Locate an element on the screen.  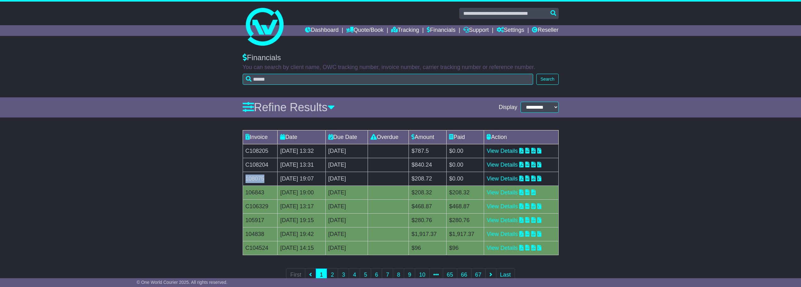
td: C108205 is located at coordinates (260, 151).